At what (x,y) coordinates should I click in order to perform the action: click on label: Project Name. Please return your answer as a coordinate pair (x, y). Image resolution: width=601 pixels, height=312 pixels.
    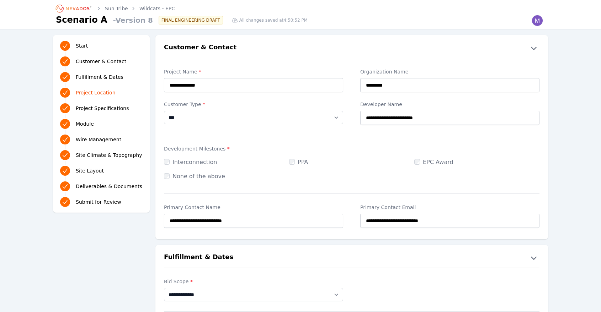
    Looking at the image, I should click on (253, 72).